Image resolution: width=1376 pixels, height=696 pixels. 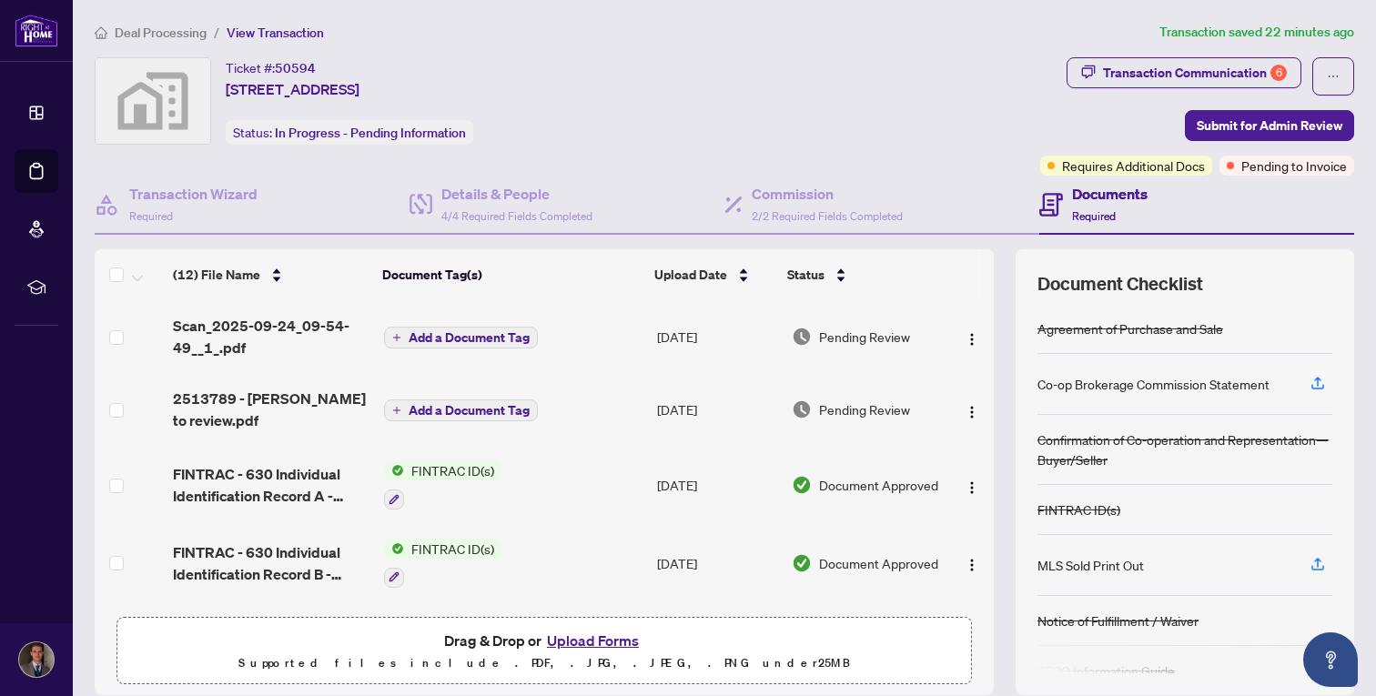 What do you see at coordinates (271, 337) in the screenshot?
I see `span: Scan_2025-09-24_09-54-49__1_.pdf` at bounding box center [271, 337].